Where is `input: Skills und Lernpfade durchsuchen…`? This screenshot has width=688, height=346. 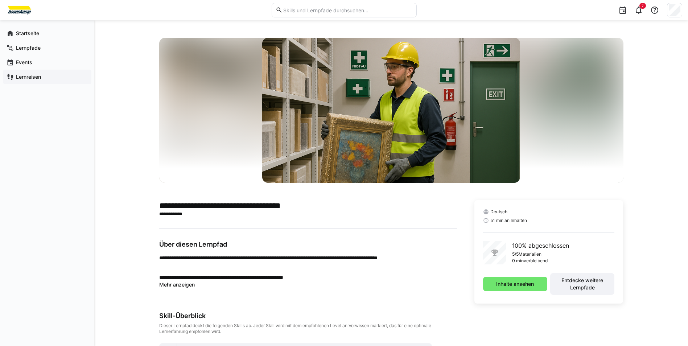 input: Skills und Lernpfade durchsuchen… is located at coordinates (347, 10).